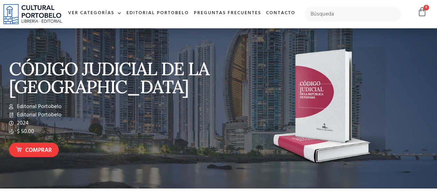  I want to click on a: Comprar, so click(34, 150).